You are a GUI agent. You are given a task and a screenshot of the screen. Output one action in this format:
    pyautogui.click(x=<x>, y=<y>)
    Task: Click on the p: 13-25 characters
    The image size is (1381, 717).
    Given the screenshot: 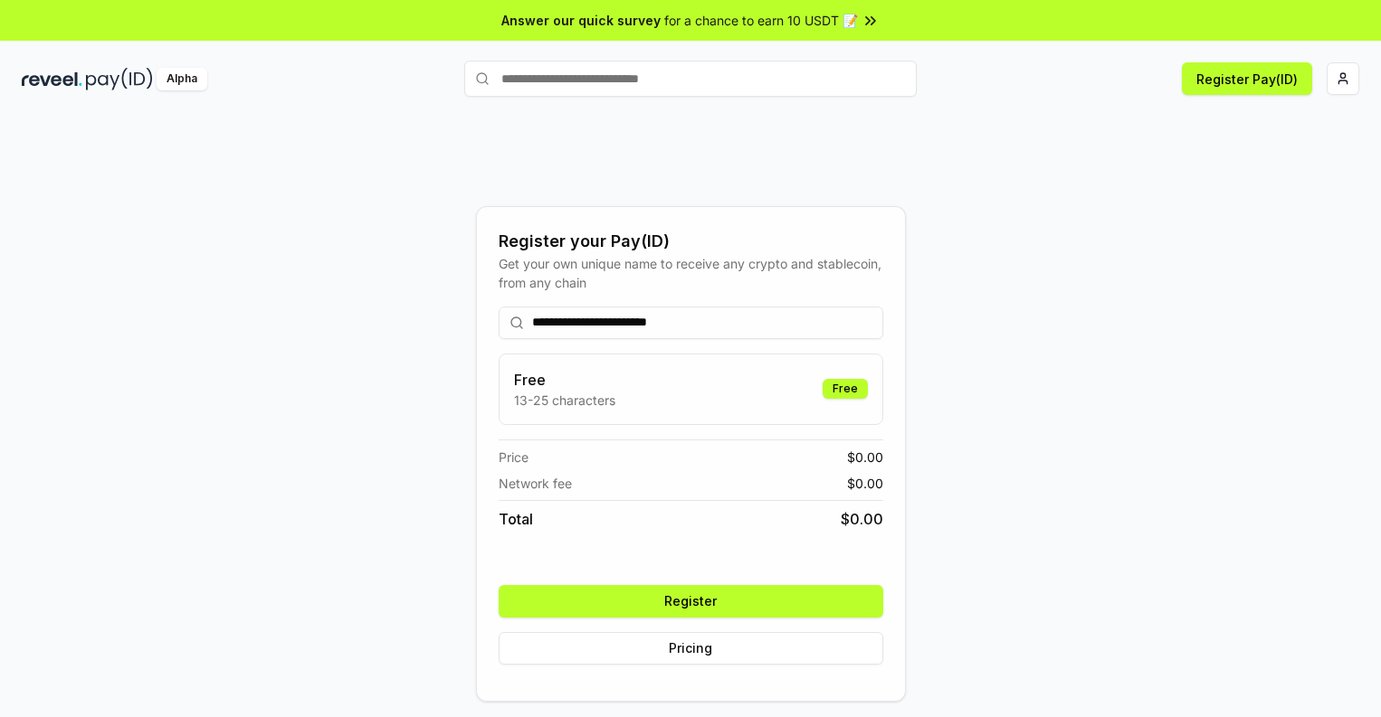 What is the action you would take?
    pyautogui.click(x=565, y=400)
    